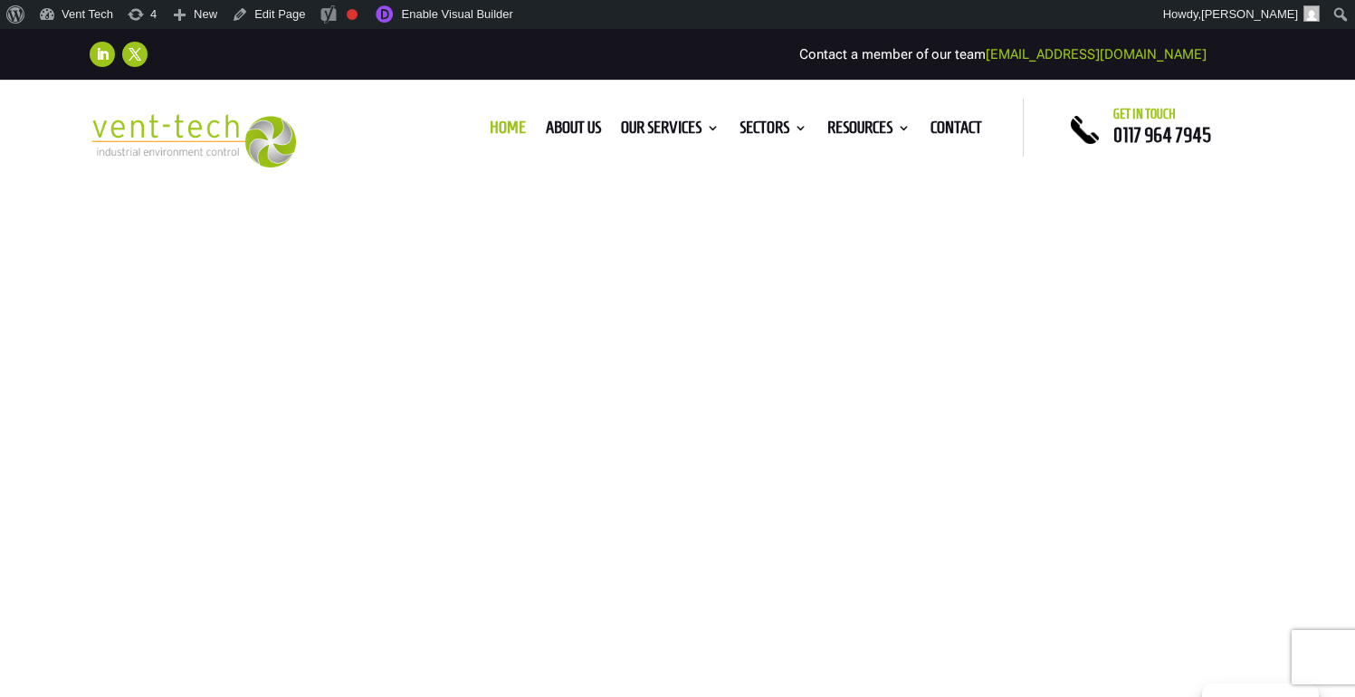 The width and height of the screenshot is (1355, 697). What do you see at coordinates (193, 140) in the screenshot?
I see `img: 2023-09-27T08_35_16.549ZVENT-TECH---Clear-background` at bounding box center [193, 140].